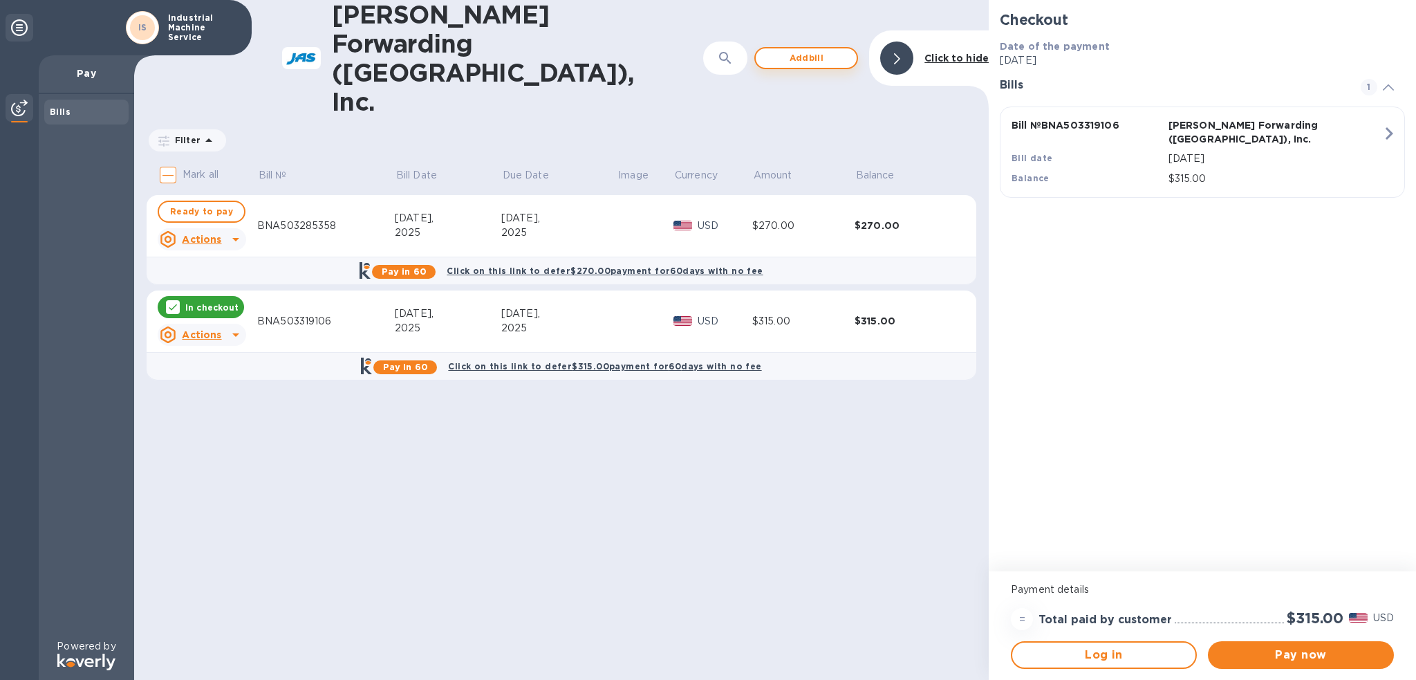 The image size is (1416, 680). What do you see at coordinates (604, 366) in the screenshot?
I see `b: Click on this link to defer $315.00 payment for 60 days with no fee` at bounding box center [604, 366].